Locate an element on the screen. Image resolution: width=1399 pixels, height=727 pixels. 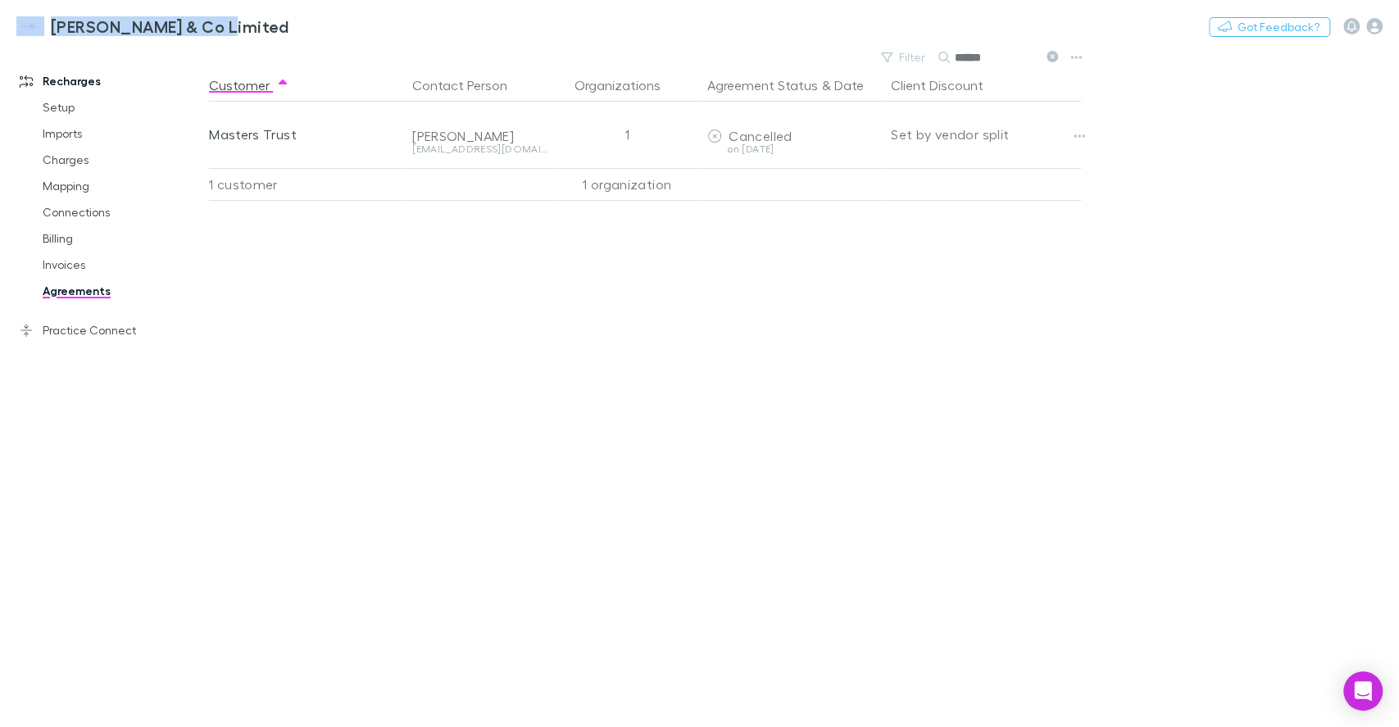
div: Masters Trust is located at coordinates (304, 134).